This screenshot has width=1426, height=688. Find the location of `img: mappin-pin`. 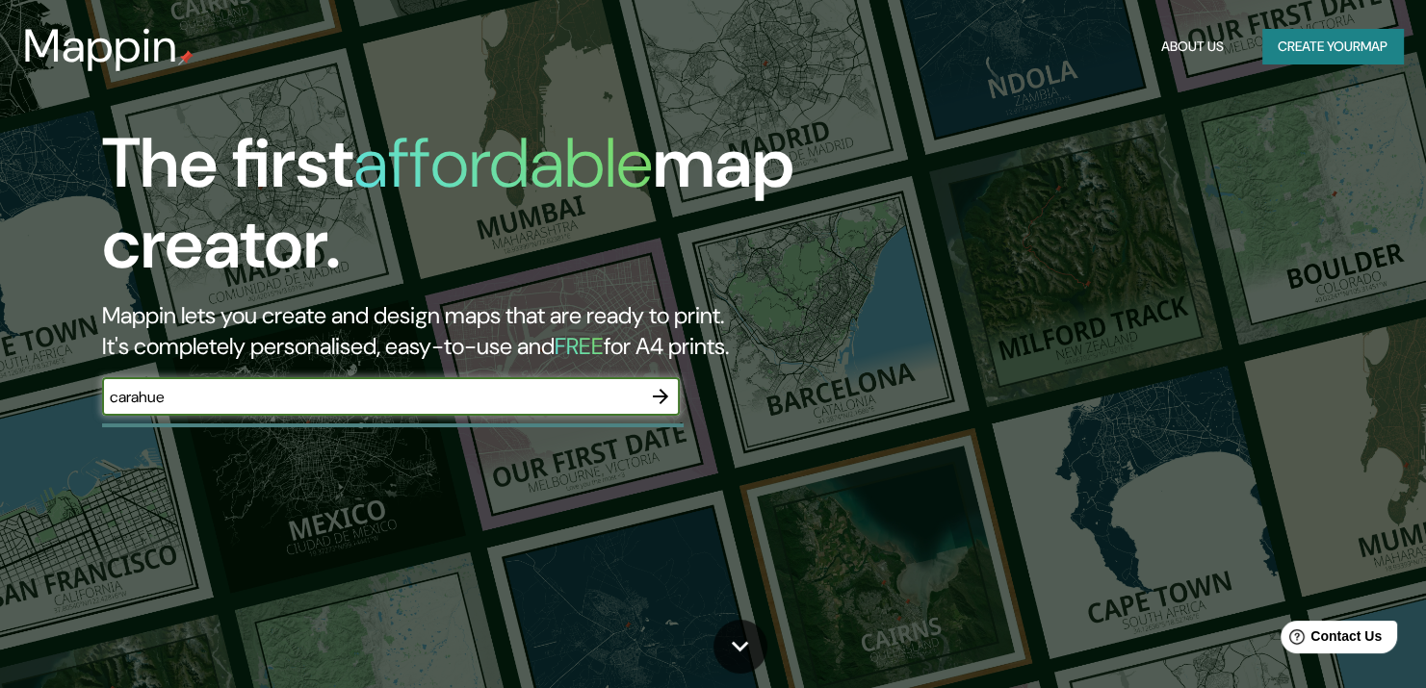

img: mappin-pin is located at coordinates (186, 58).